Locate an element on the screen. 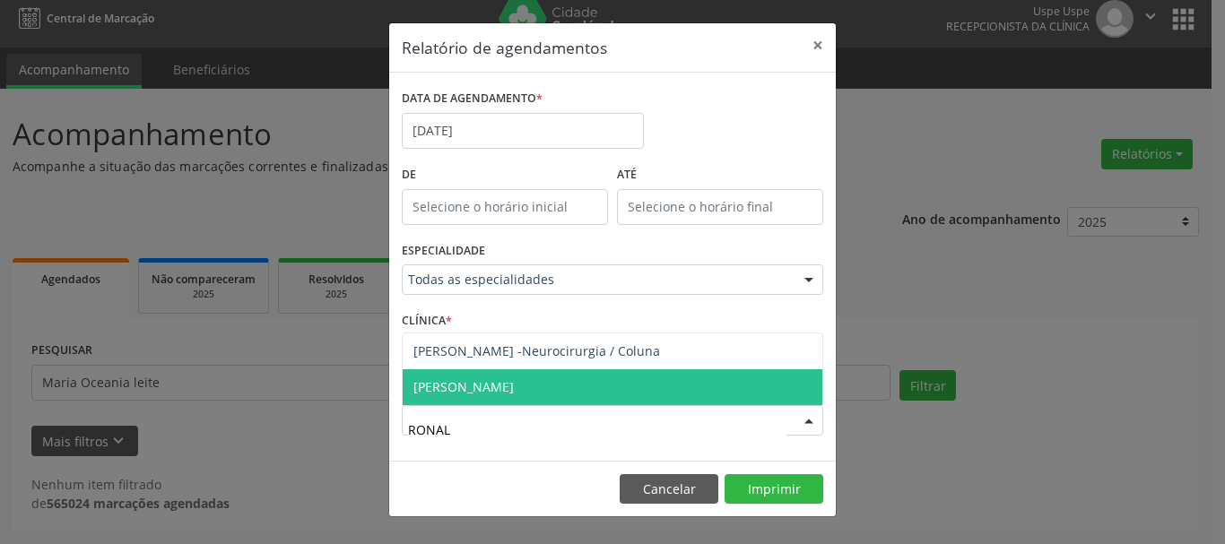 This screenshot has height=544, width=1225. label: CLÍNICA is located at coordinates (427, 321).